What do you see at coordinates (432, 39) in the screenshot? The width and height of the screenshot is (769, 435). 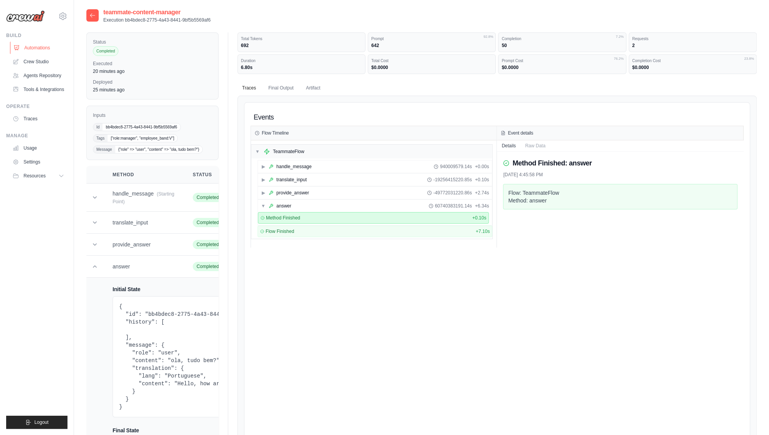 I see `dt: Prompt` at bounding box center [432, 39].